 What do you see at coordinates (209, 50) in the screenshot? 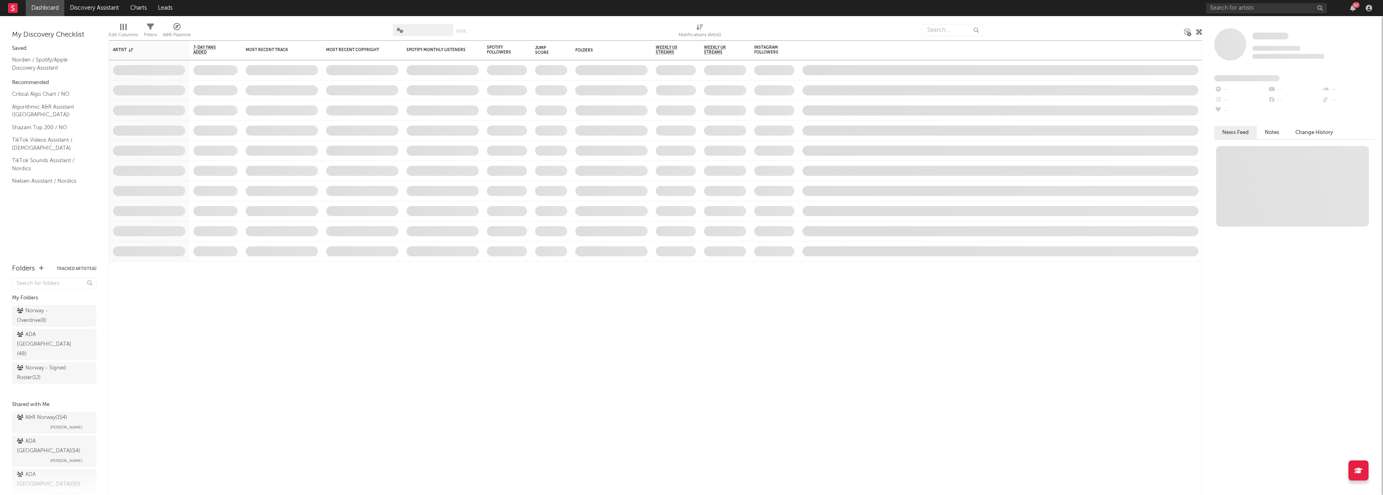
I see `span: 7-Day Fans Added` at bounding box center [209, 50].